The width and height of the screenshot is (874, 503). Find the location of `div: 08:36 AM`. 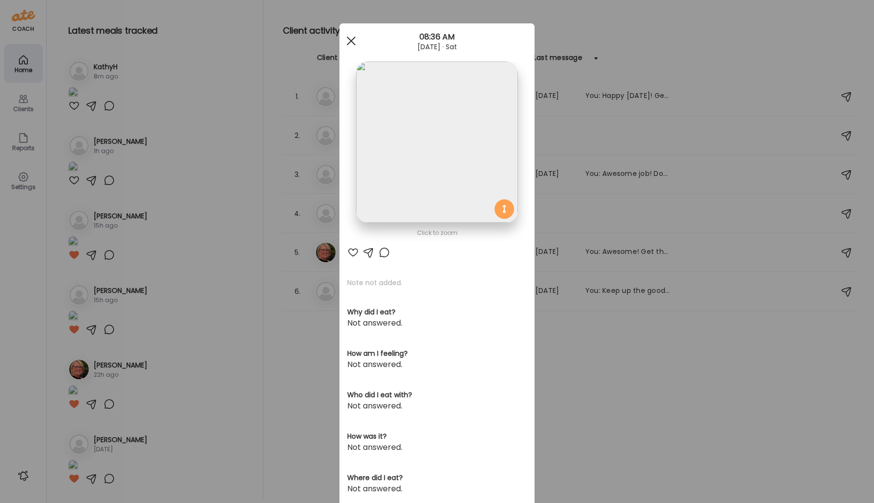

div: 08:36 AM is located at coordinates (437, 37).